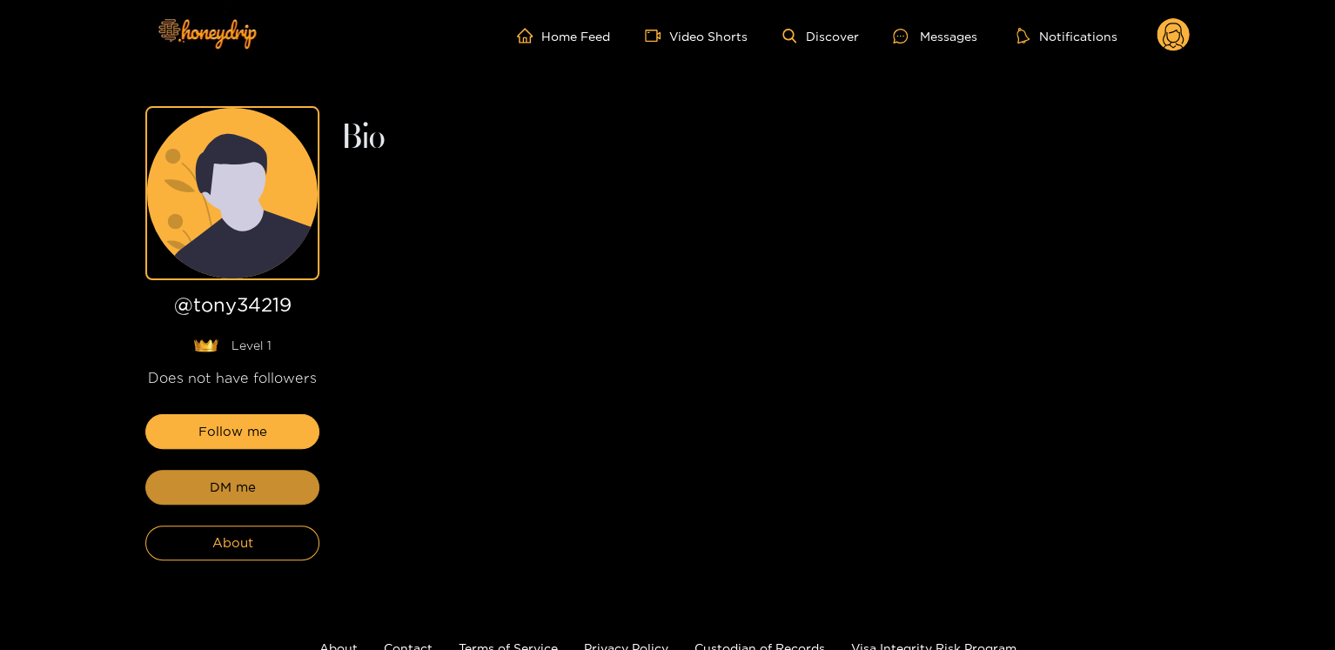 This screenshot has height=650, width=1335. I want to click on button: DM me, so click(232, 487).